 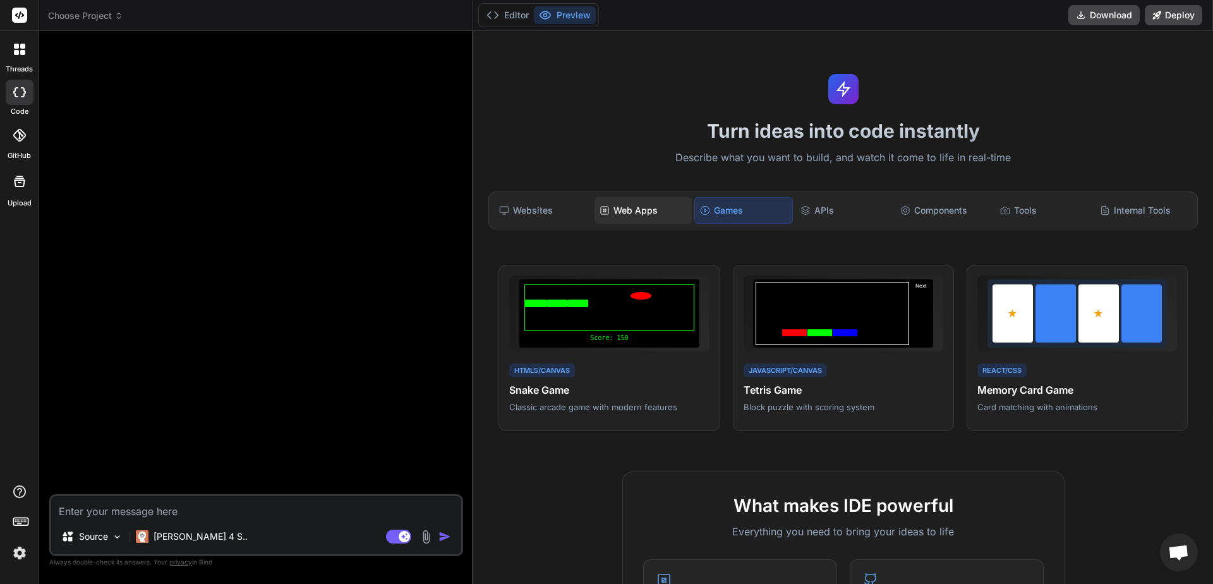 What do you see at coordinates (20, 553) in the screenshot?
I see `img: settings` at bounding box center [20, 553].